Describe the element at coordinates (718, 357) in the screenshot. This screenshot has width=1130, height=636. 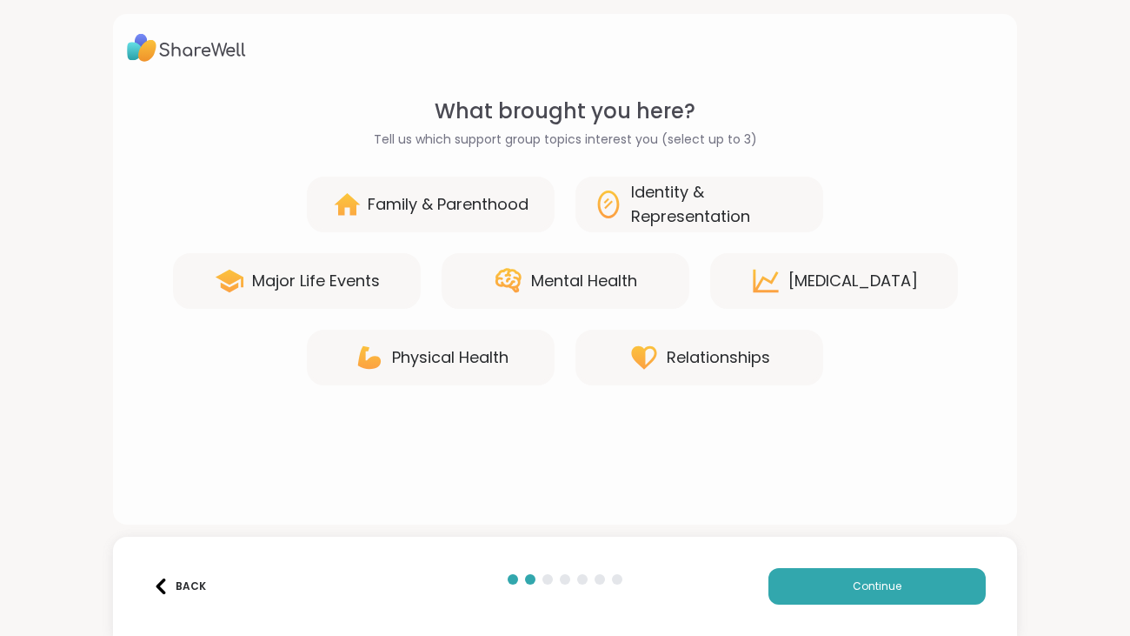
I see `div: Relationships` at that location.